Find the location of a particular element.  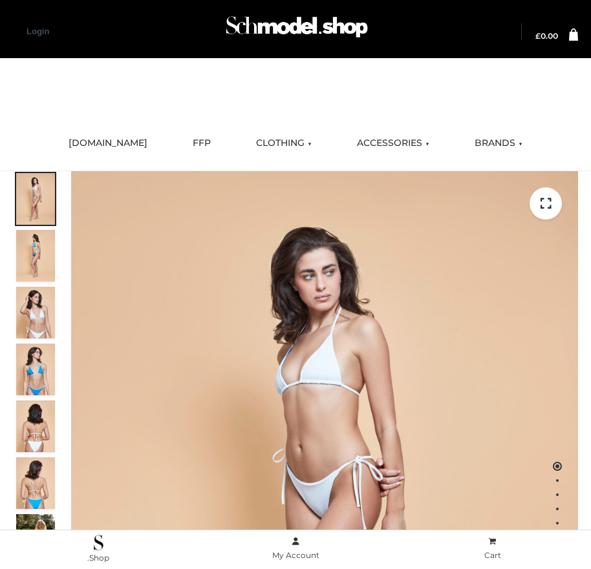

a: ACCESSORIES is located at coordinates (393, 144).